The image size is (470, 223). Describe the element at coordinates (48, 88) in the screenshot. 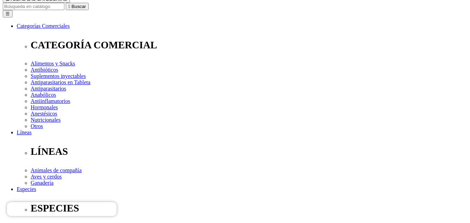

I see `a: Antiparasitarios` at that location.